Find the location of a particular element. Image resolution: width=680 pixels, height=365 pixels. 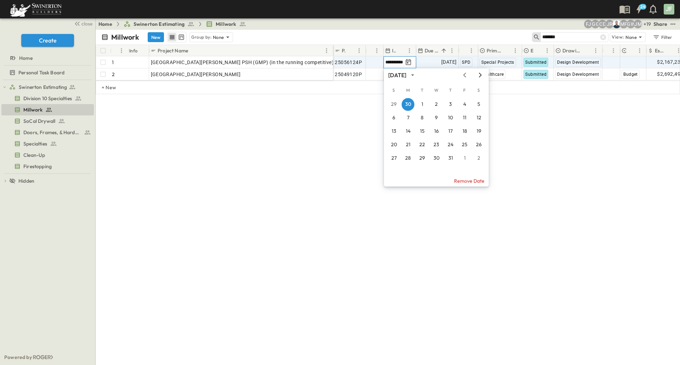

button: 7 is located at coordinates (408, 118).